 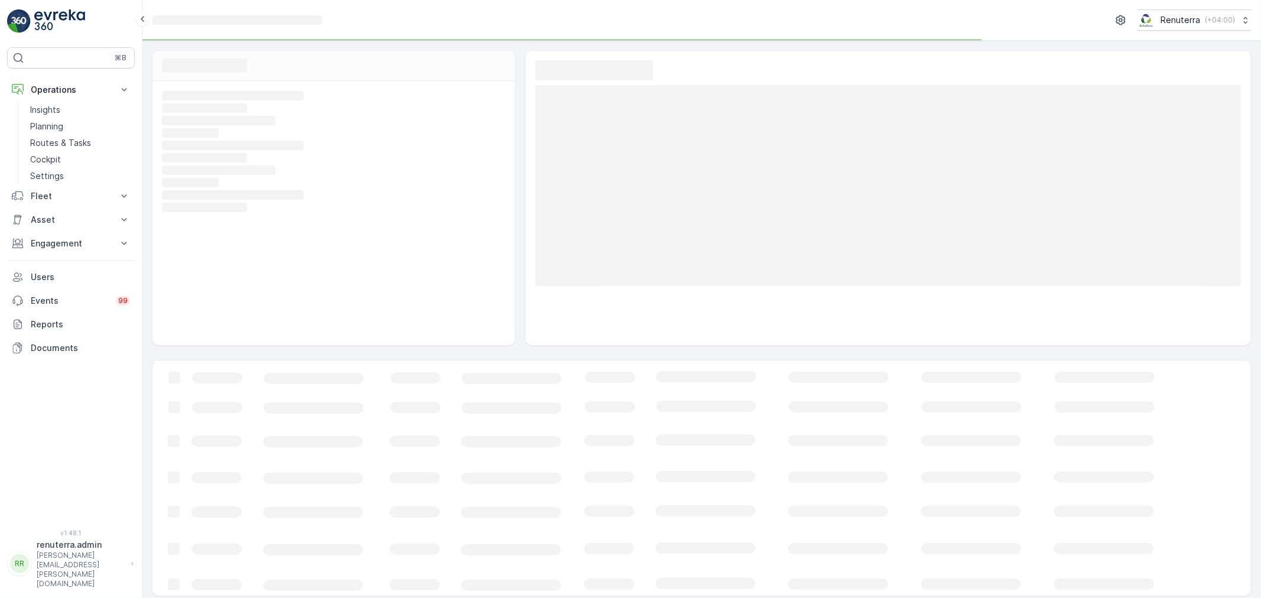 I want to click on a: Documents, so click(x=71, y=348).